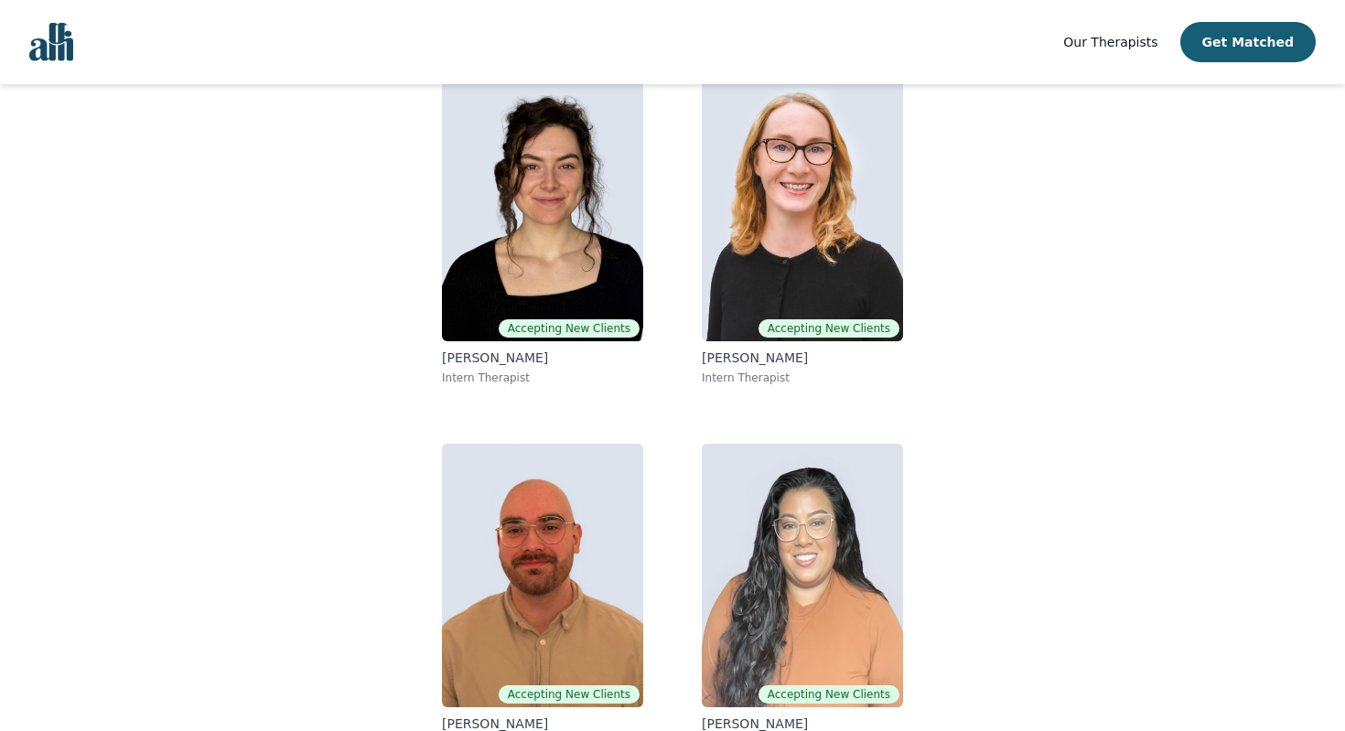 The height and width of the screenshot is (731, 1345). Describe the element at coordinates (1110, 42) in the screenshot. I see `a: Our Therapists` at that location.